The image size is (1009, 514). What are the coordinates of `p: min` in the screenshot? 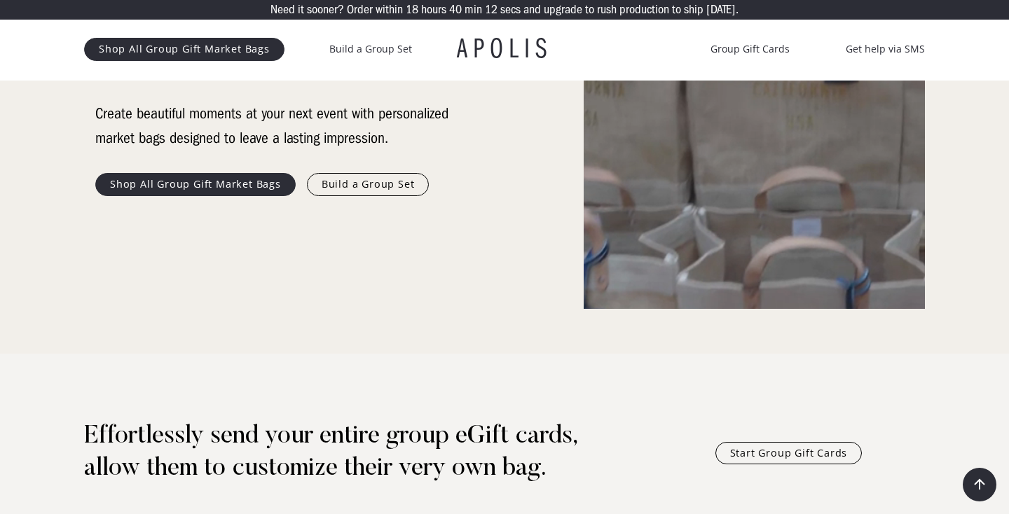 It's located at (473, 10).